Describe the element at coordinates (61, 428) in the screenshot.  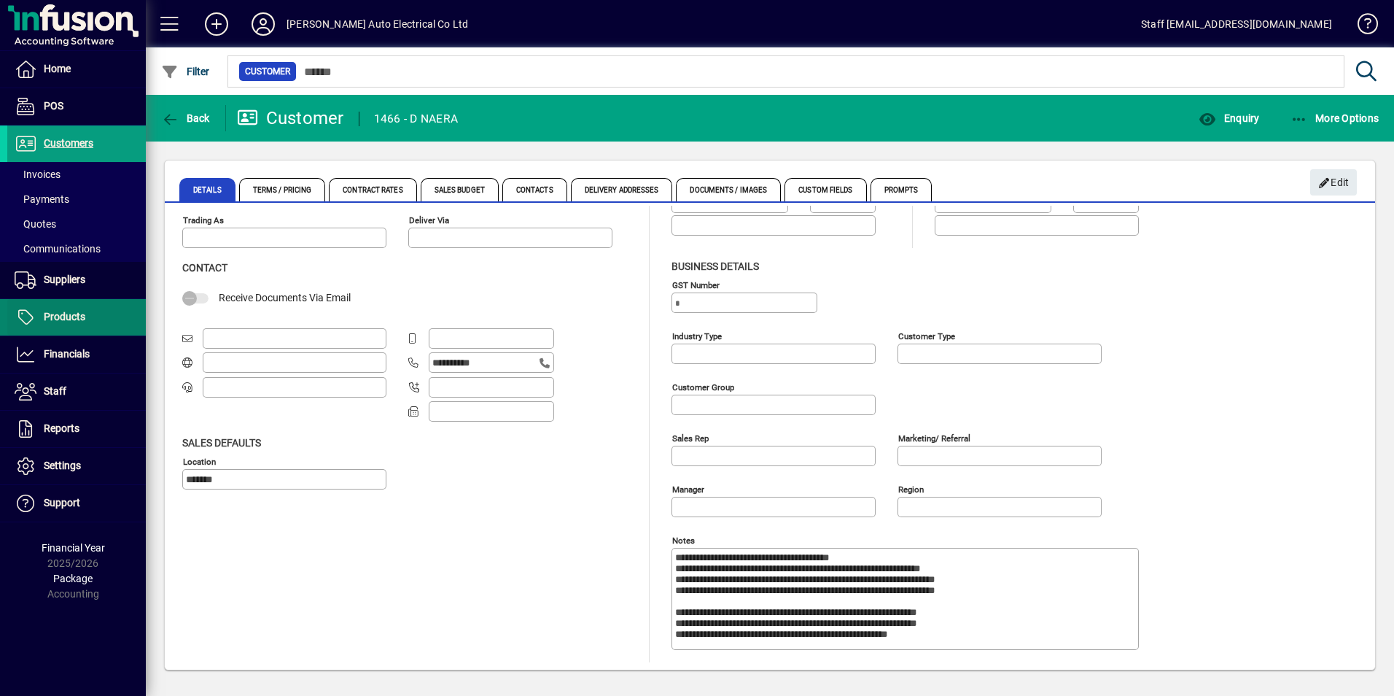
I see `span: Reports` at that location.